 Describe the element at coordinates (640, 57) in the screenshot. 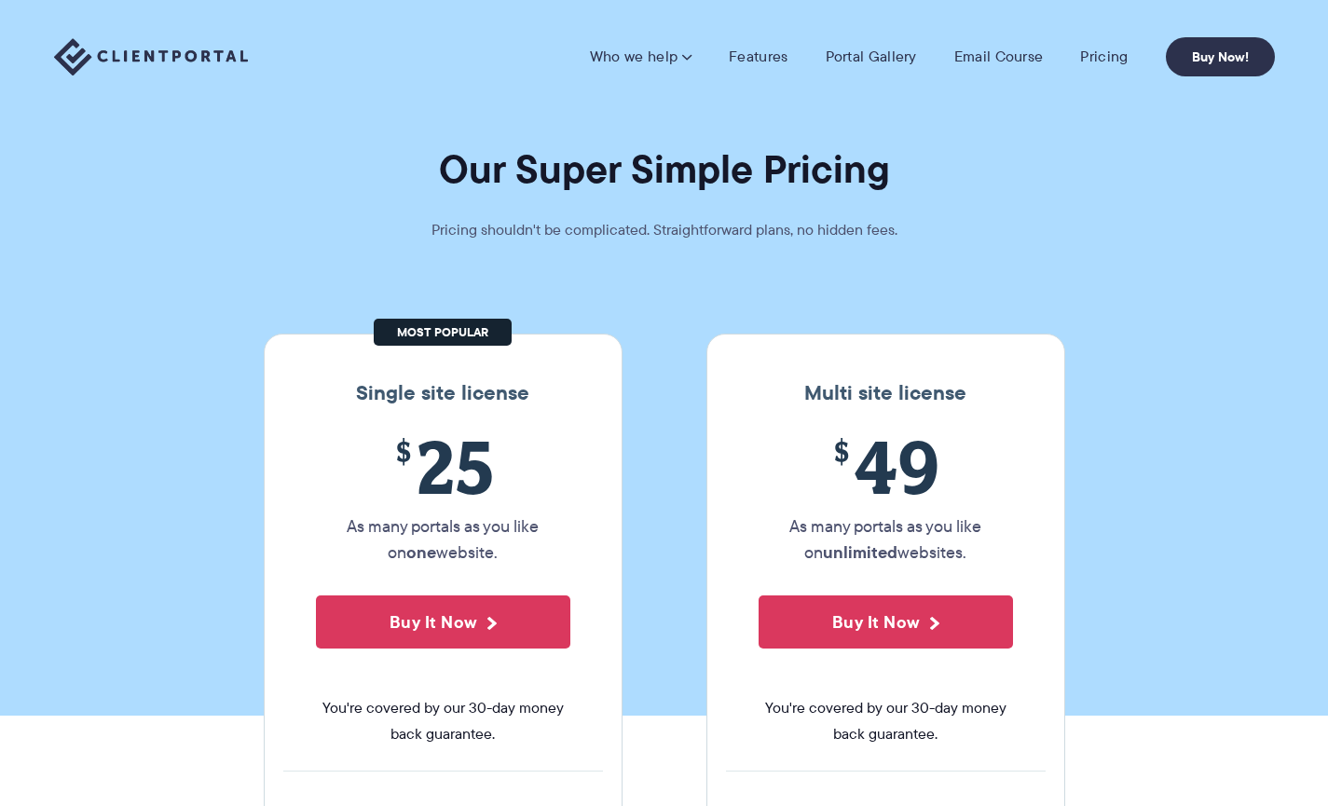

I see `a: Who we help` at that location.